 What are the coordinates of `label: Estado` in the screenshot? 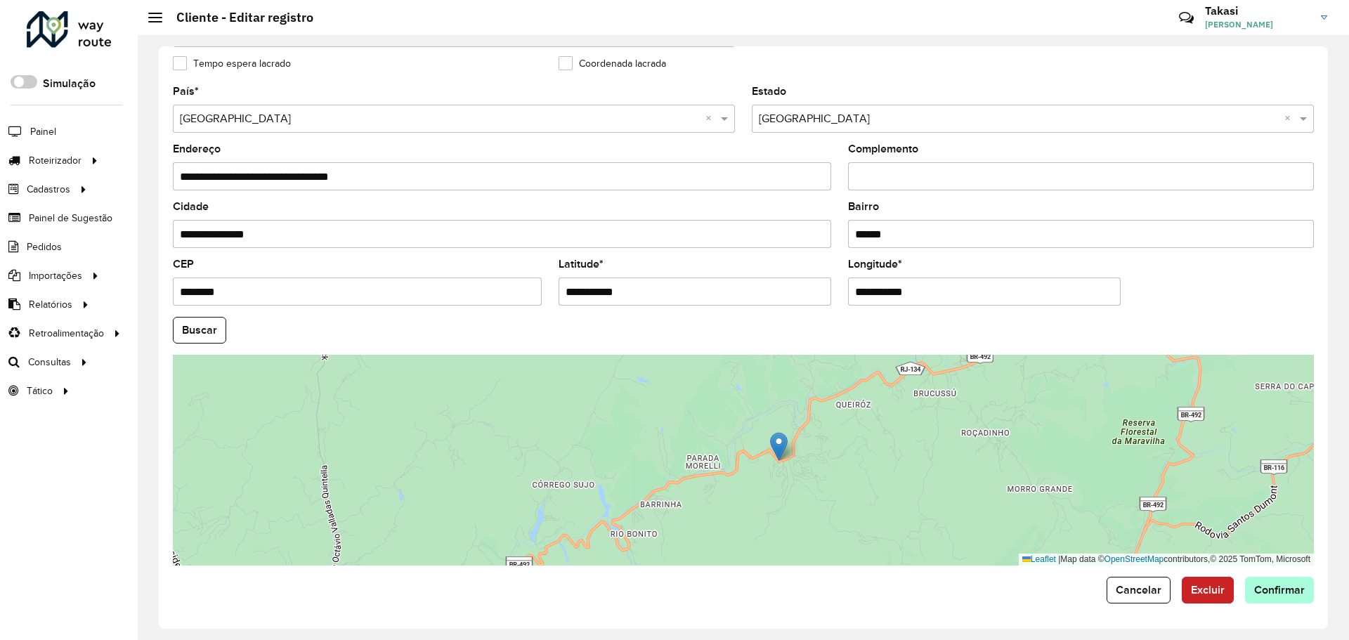 It's located at (769, 91).